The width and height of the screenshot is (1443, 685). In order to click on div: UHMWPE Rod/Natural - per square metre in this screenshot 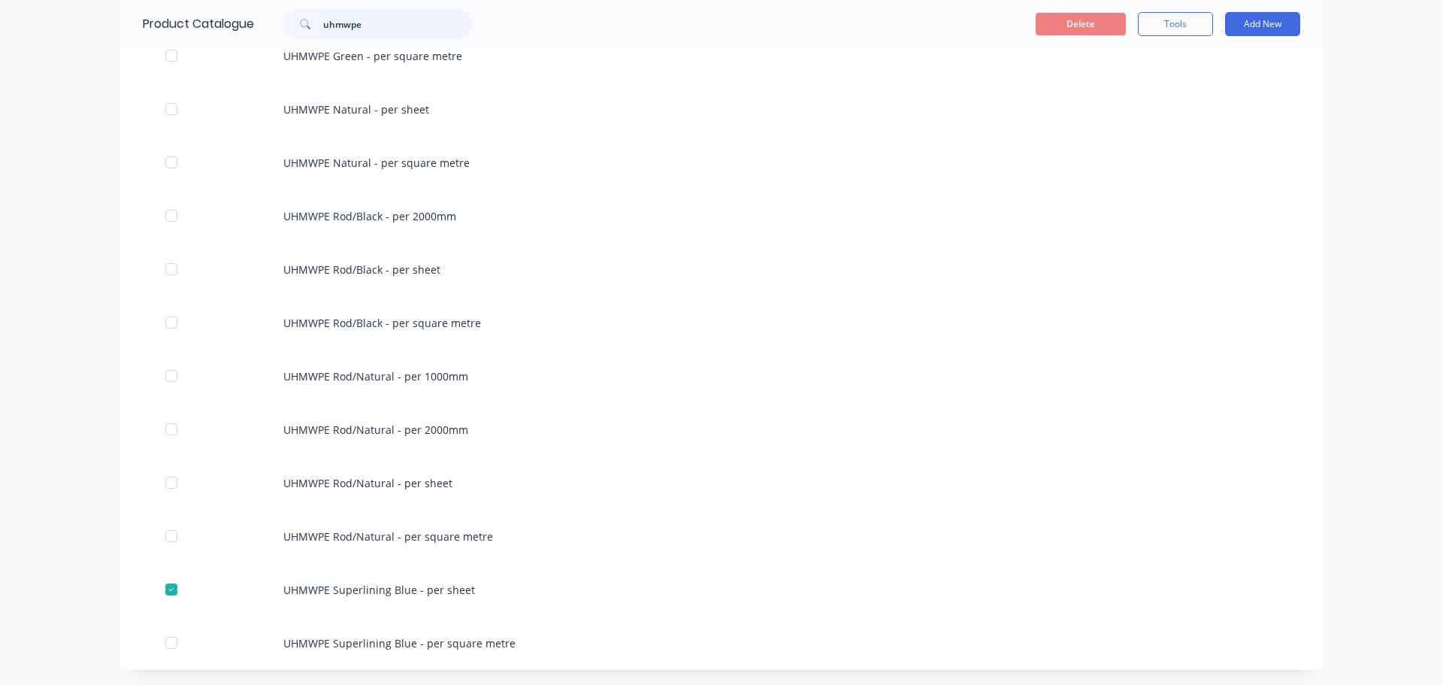, I will do `click(721, 536)`.